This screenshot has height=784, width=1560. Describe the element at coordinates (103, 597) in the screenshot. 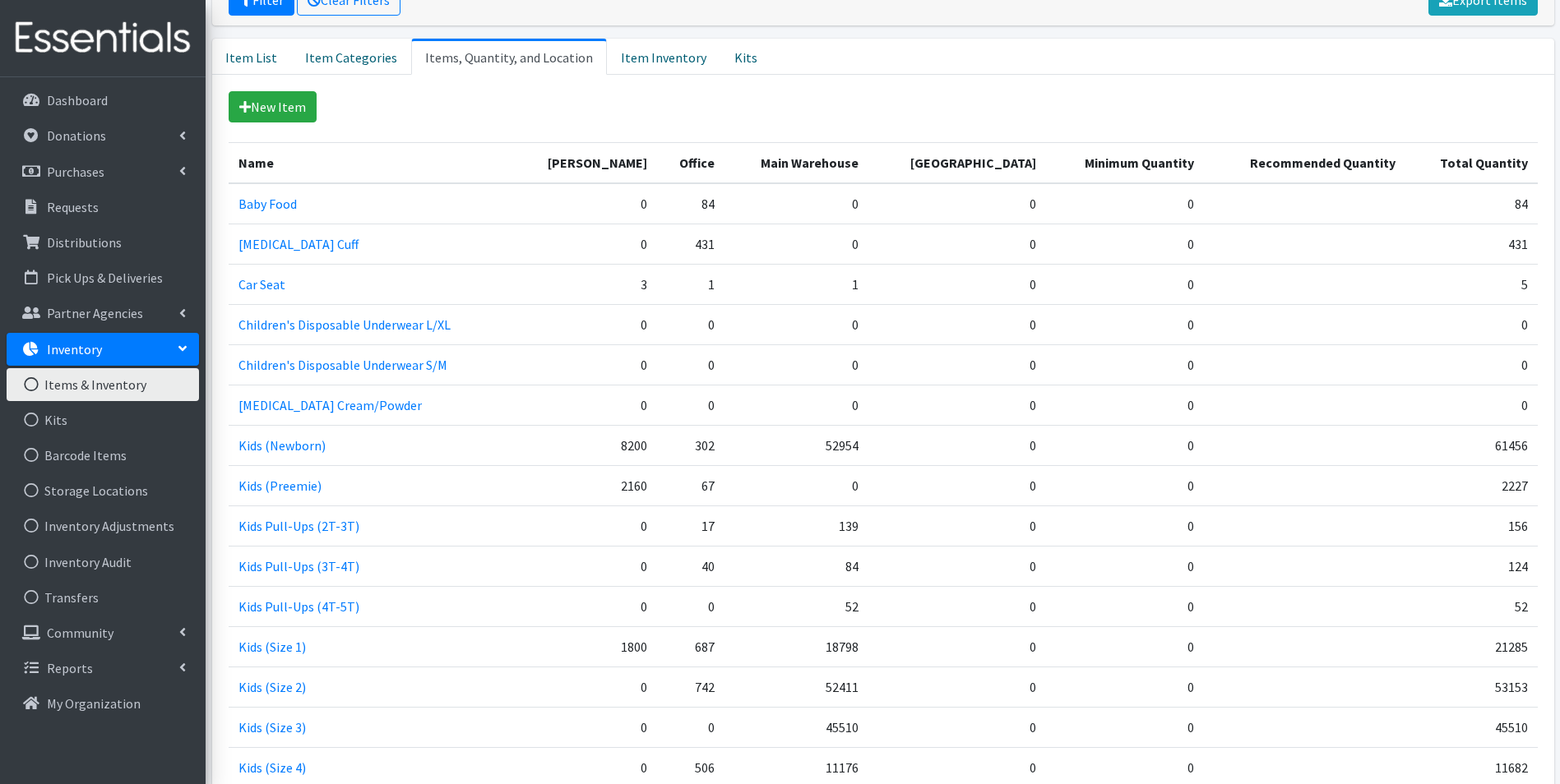

I see `a: Transfers` at that location.